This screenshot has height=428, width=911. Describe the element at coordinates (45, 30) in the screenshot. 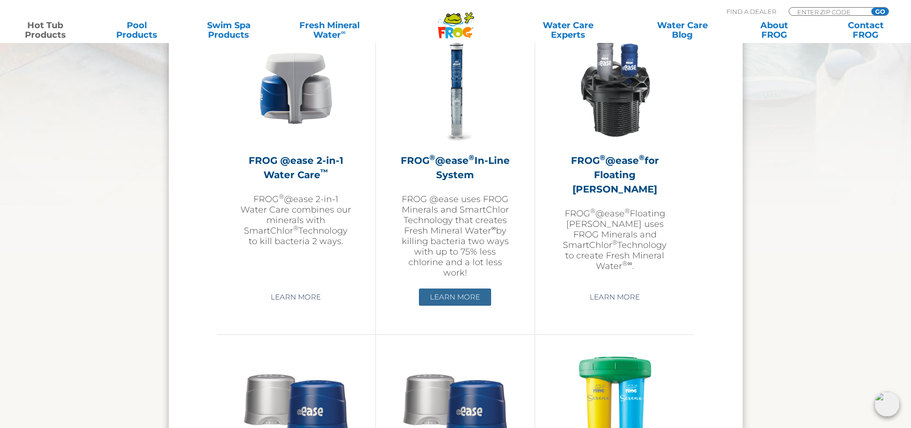

I see `a: Hot TubProducts` at that location.